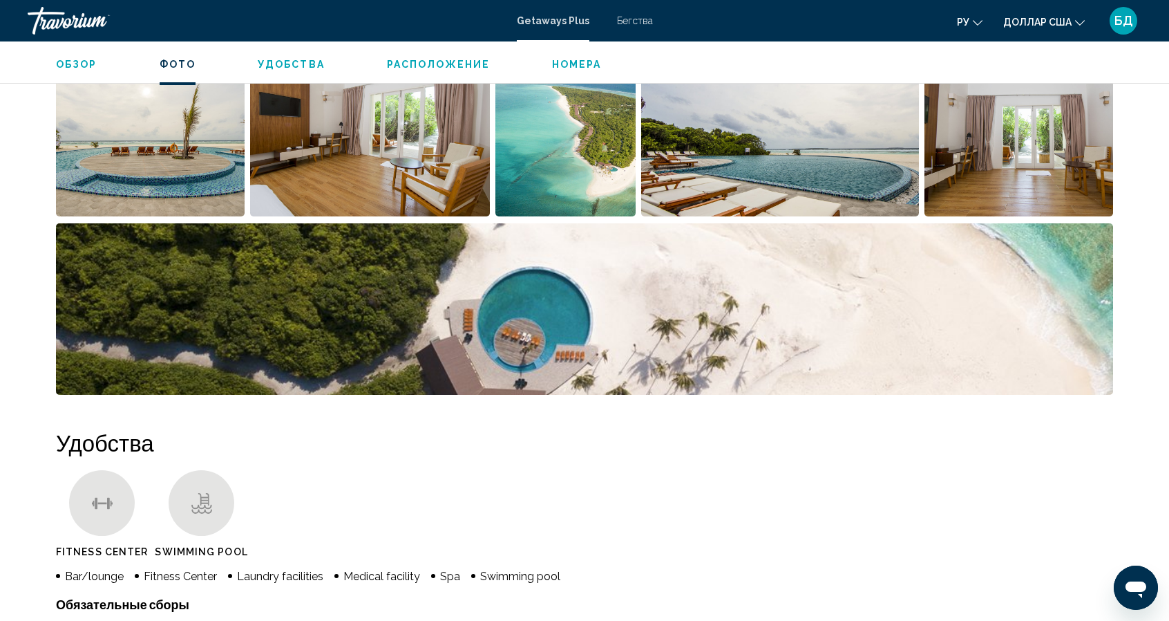  Describe the element at coordinates (1124, 21) in the screenshot. I see `button: Меню пользователя` at that location.